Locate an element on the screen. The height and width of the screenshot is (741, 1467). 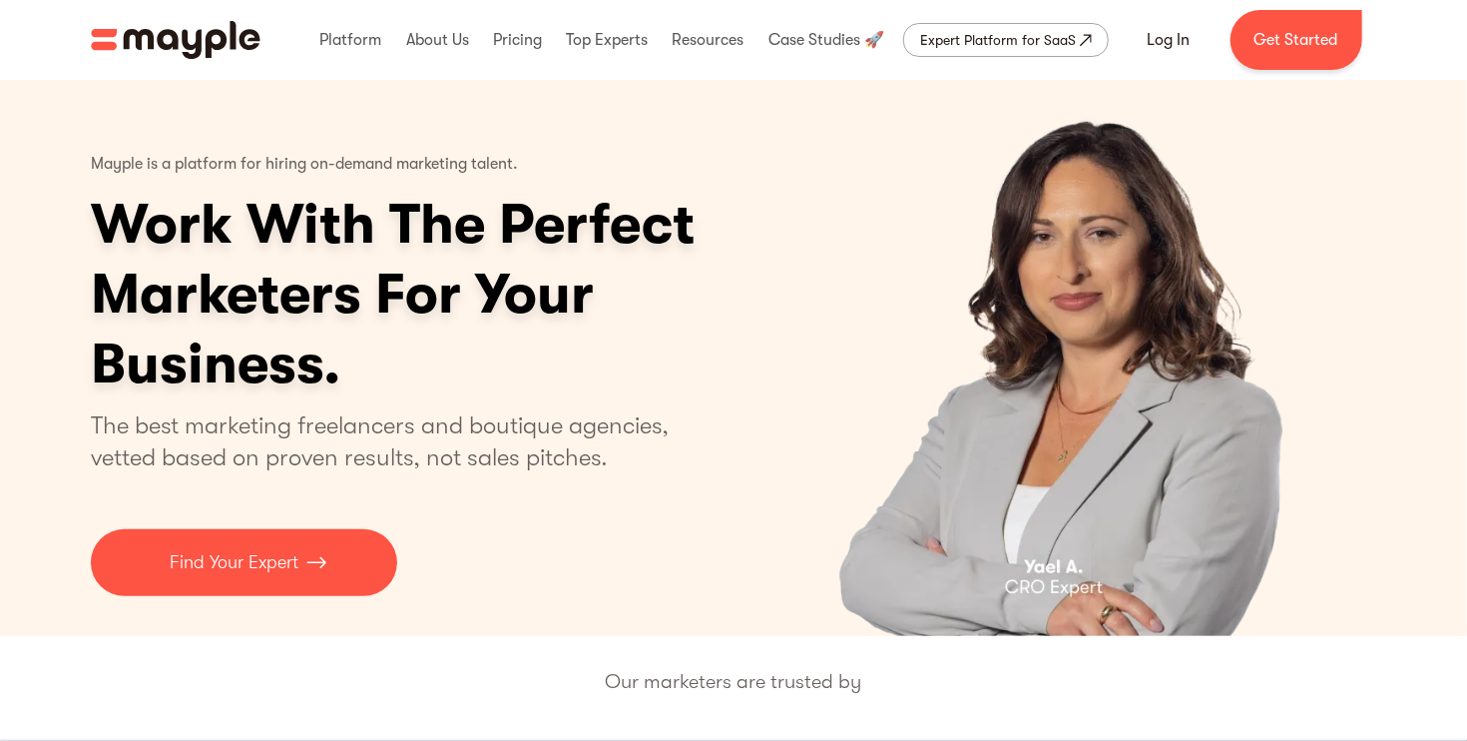
a: Expert Platform for SaaS is located at coordinates (1006, 40).